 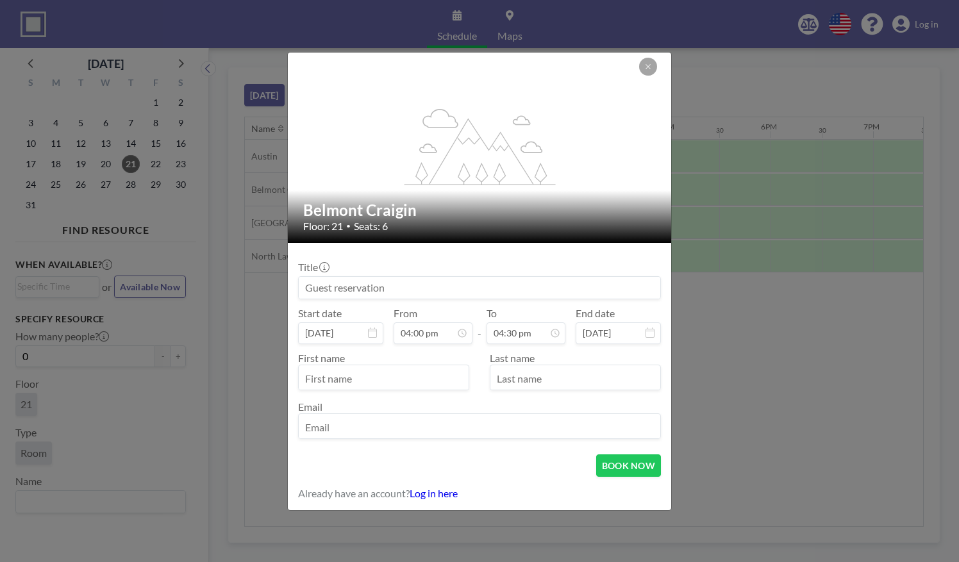 What do you see at coordinates (321, 358) in the screenshot?
I see `label: First name` at bounding box center [321, 358].